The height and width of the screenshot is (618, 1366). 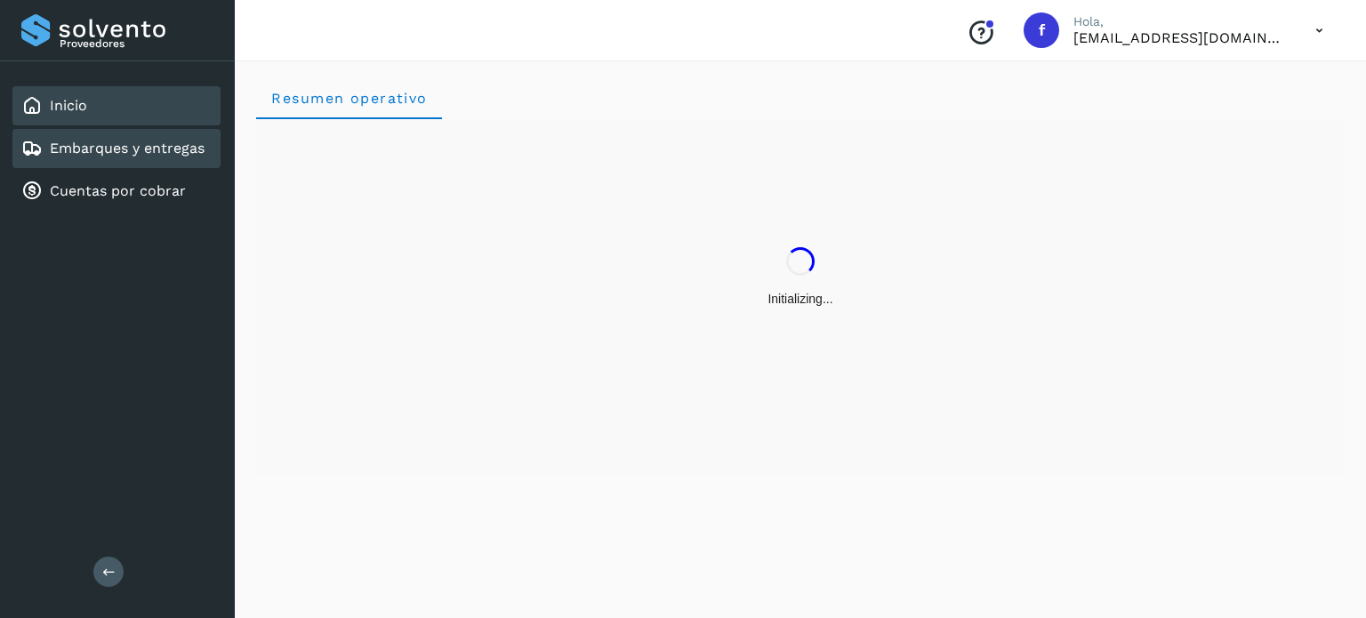 What do you see at coordinates (68, 105) in the screenshot?
I see `a: Inicio` at bounding box center [68, 105].